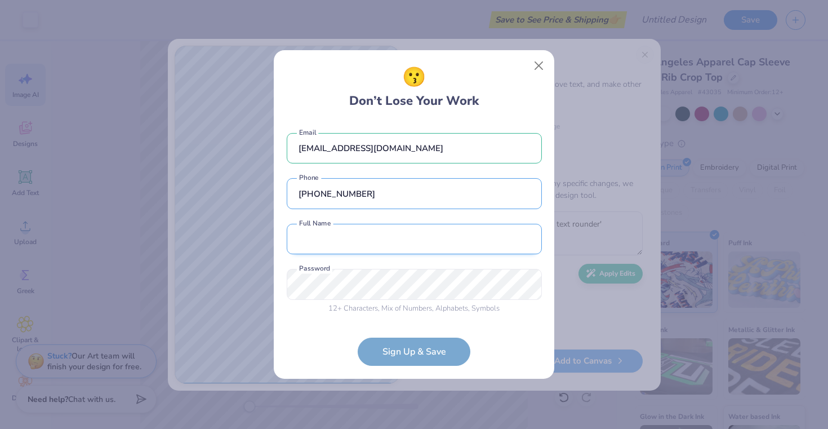  I want to click on span: 12 + Characters, so click(353, 308).